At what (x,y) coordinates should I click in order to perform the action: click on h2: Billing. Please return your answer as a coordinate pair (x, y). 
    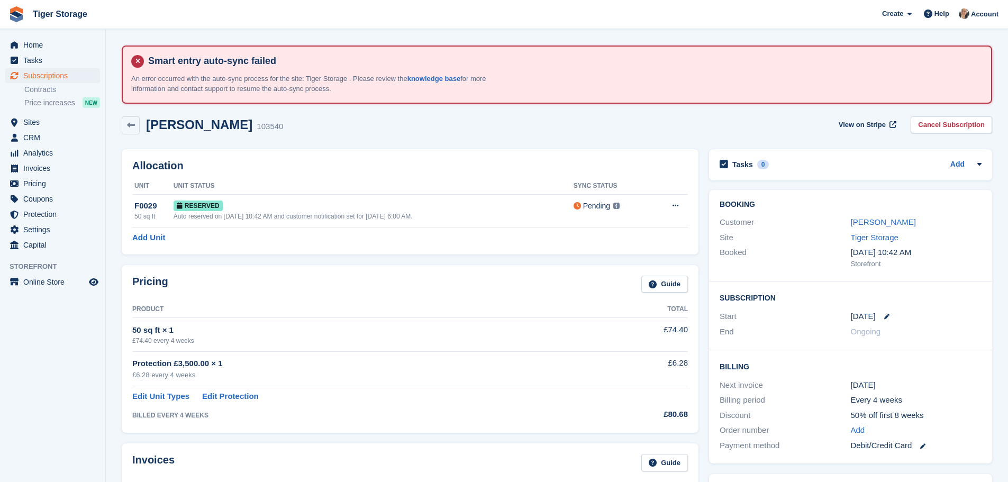
    Looking at the image, I should click on (850, 366).